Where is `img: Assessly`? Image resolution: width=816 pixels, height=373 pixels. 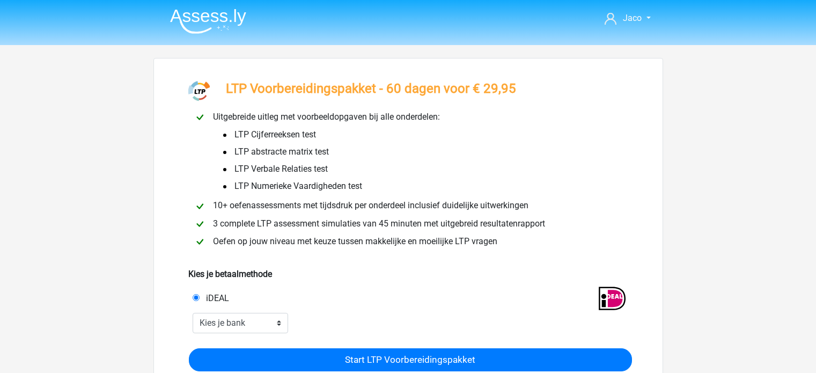
img: Assessly is located at coordinates (208, 21).